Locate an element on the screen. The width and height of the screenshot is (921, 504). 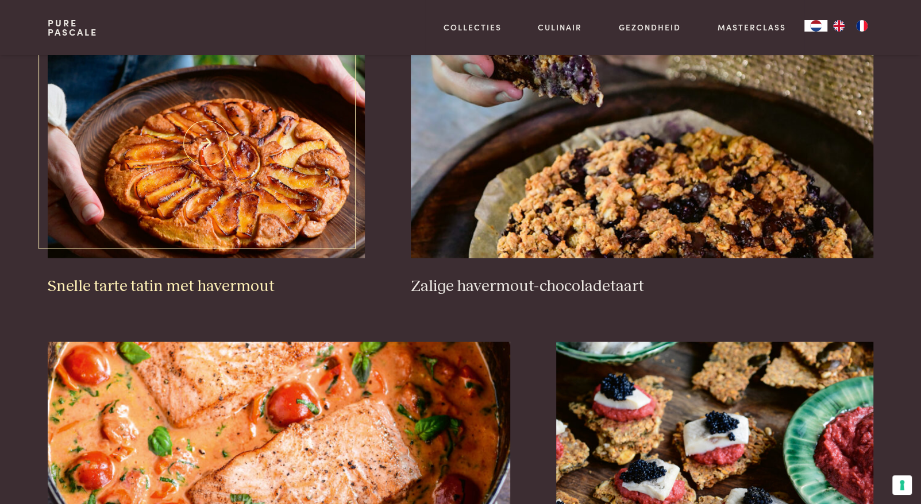
a: Culinair is located at coordinates (559, 27).